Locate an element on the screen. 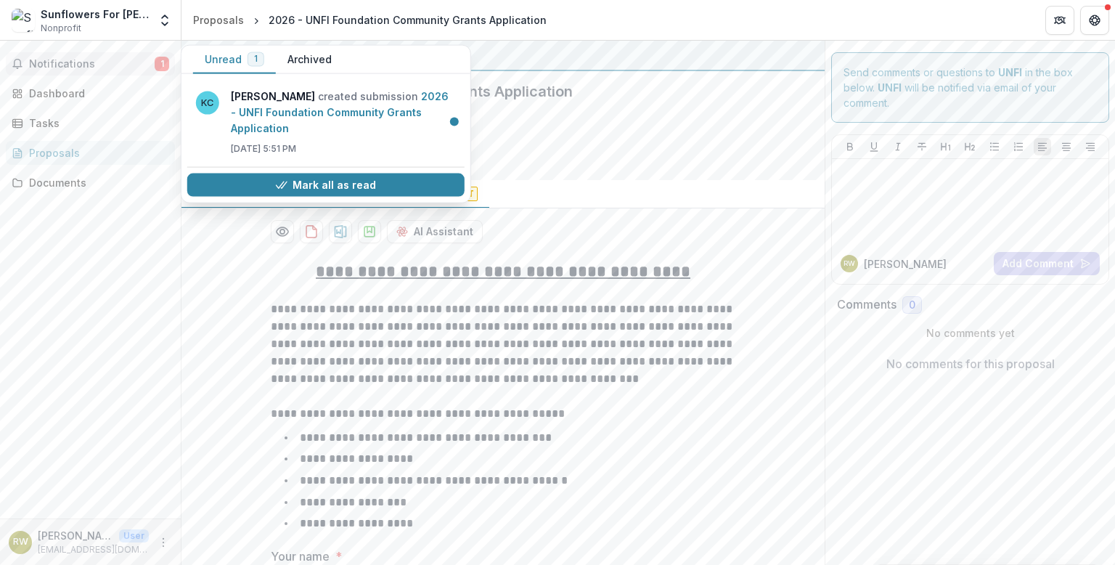 The image size is (1115, 565). div: Dashboard is located at coordinates (96, 93).